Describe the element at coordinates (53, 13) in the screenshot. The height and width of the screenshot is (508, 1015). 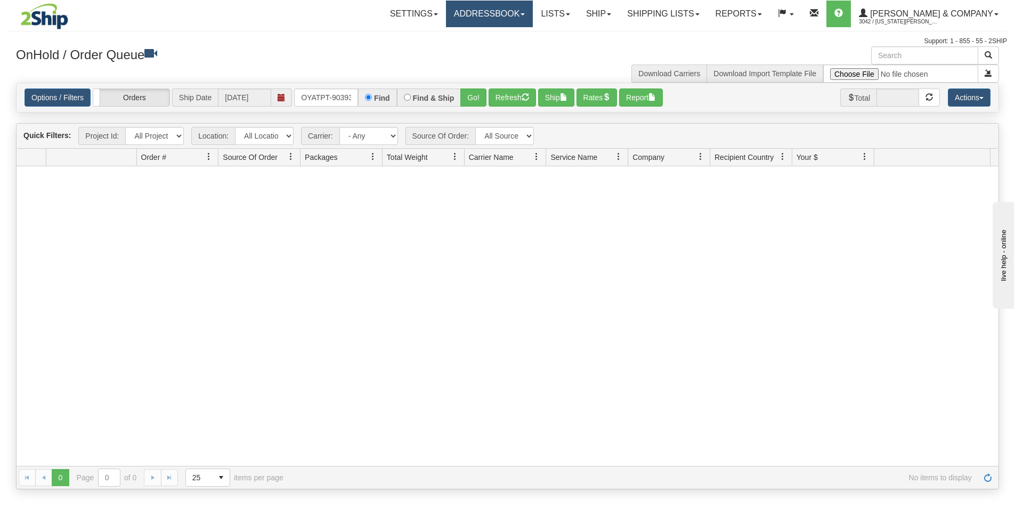
I see `div: live help - online` at that location.